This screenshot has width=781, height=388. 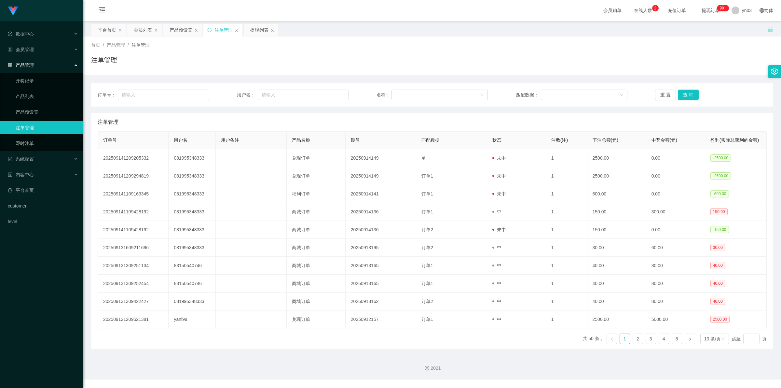 What do you see at coordinates (381, 194) in the screenshot?
I see `td: 20250914141` at bounding box center [381, 194].